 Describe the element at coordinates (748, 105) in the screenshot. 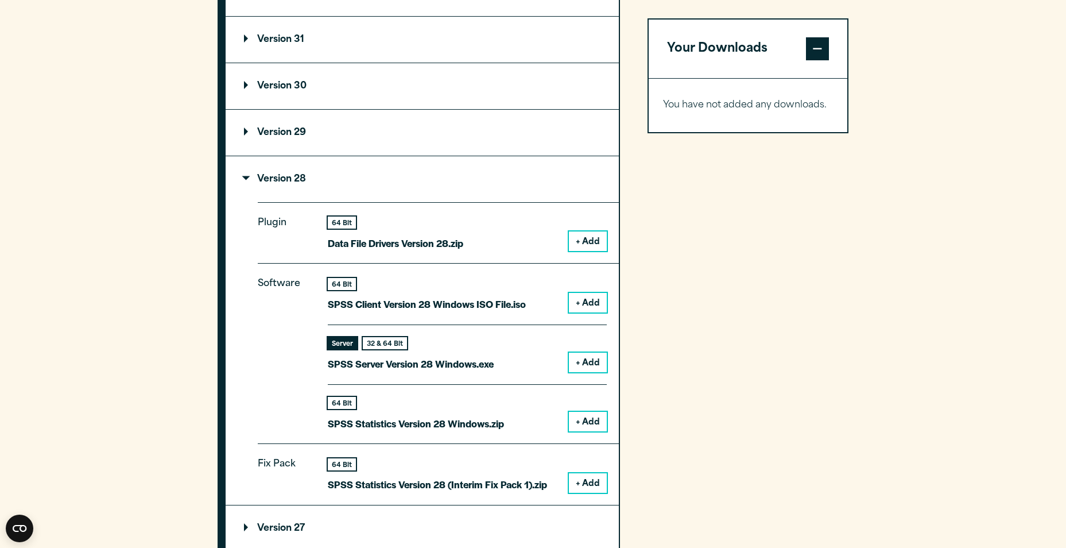

I see `div: Your Downloads` at that location.